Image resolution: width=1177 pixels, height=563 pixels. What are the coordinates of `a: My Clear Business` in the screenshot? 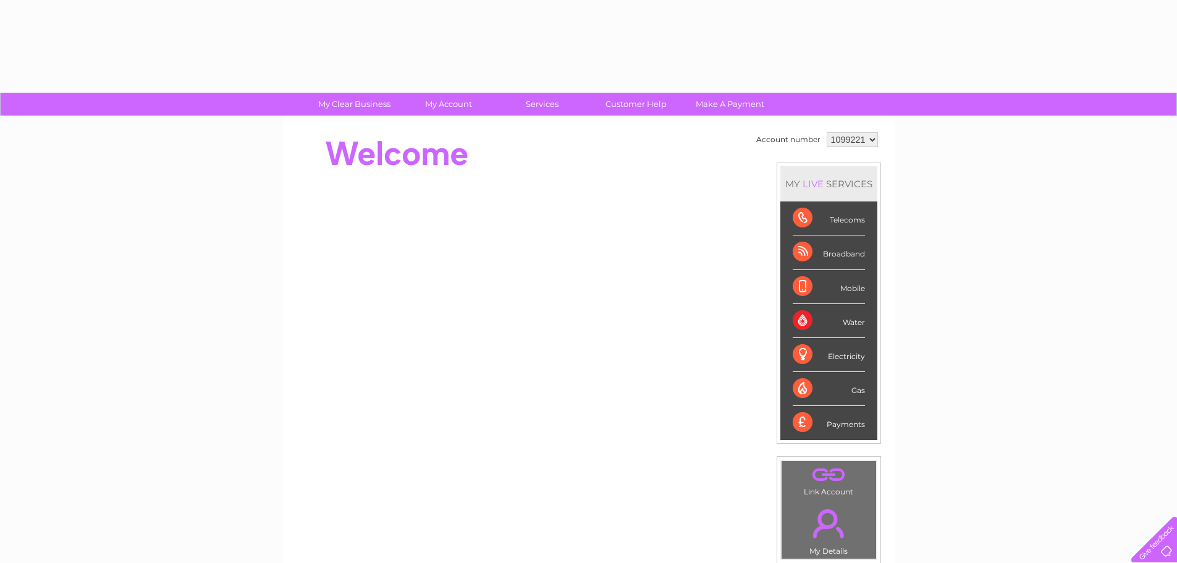 It's located at (354, 104).